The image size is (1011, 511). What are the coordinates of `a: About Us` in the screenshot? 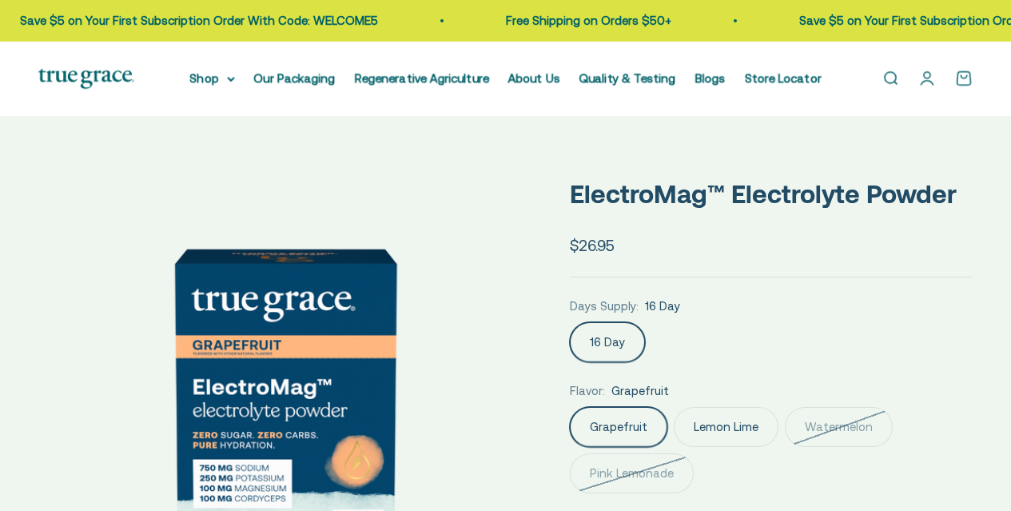 It's located at (534, 78).